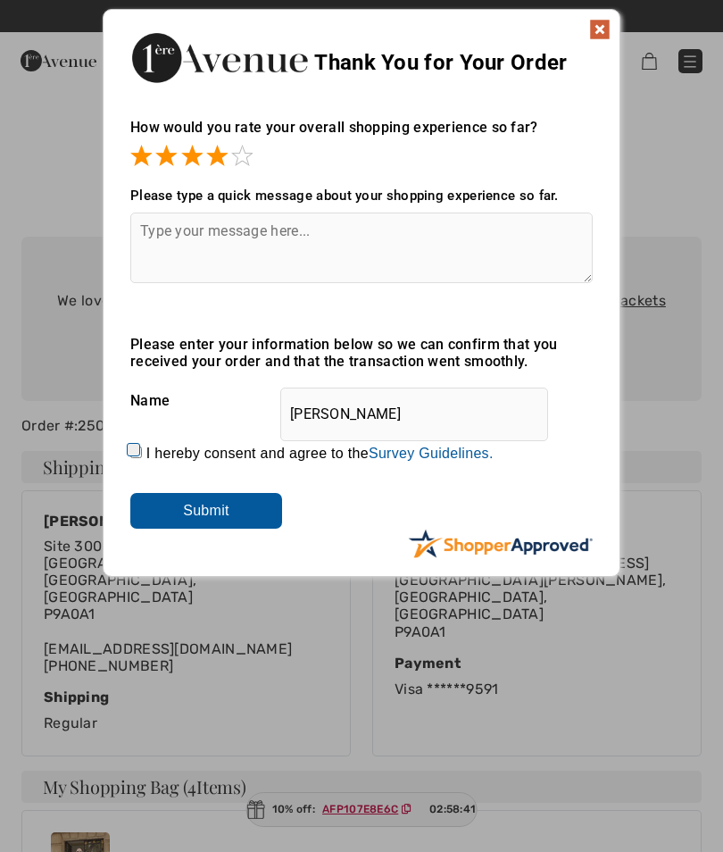 This screenshot has width=723, height=852. What do you see at coordinates (206, 511) in the screenshot?
I see `input: Submit` at bounding box center [206, 511].